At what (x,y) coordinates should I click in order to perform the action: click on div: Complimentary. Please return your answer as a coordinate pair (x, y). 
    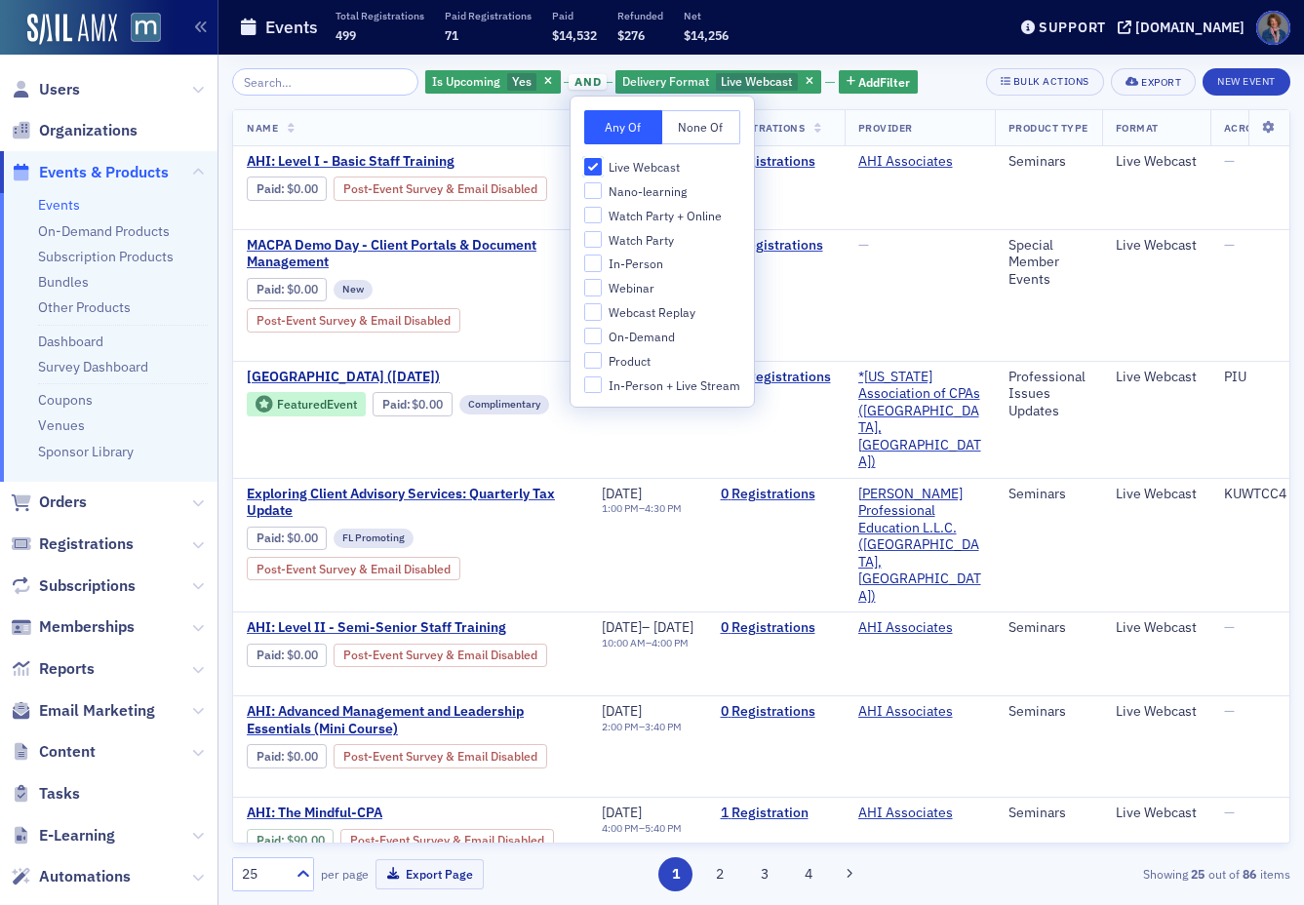
    Looking at the image, I should click on (504, 405).